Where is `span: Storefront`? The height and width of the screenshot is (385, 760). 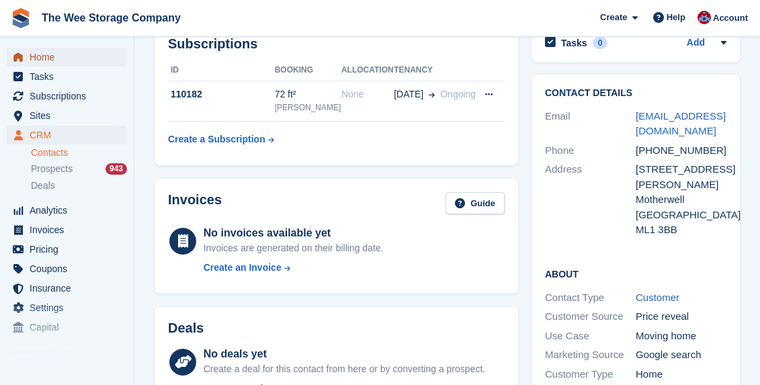 span: Storefront is located at coordinates (73, 355).